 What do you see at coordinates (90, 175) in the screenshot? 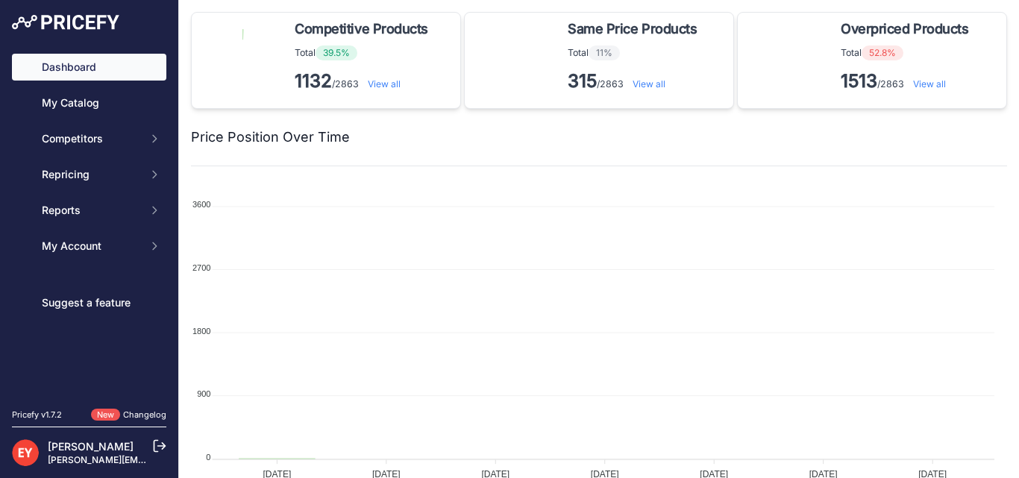
I see `span: Repricing` at bounding box center [90, 175].